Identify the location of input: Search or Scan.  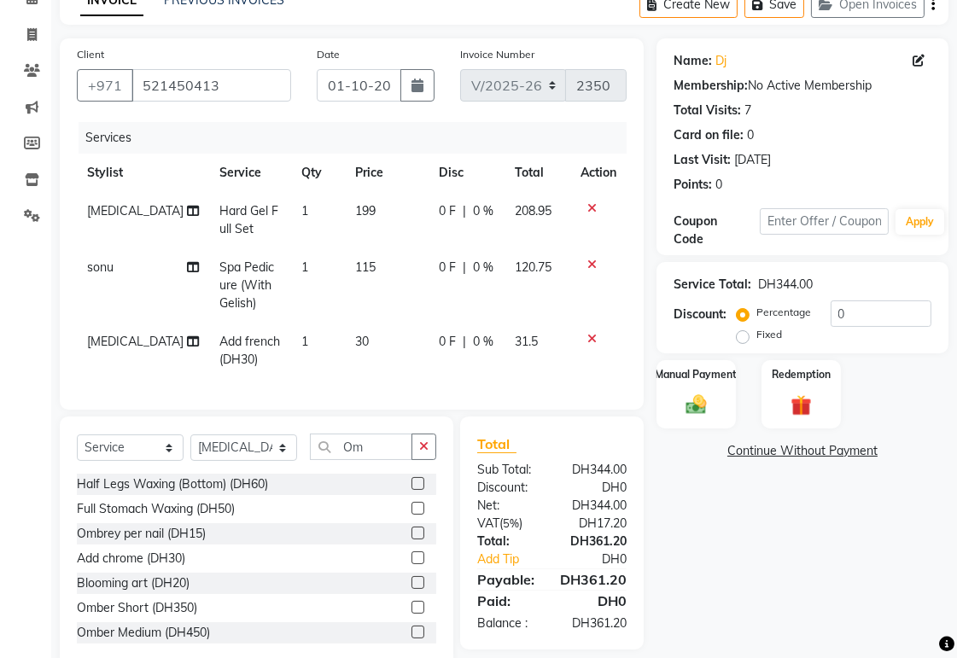
(361, 447).